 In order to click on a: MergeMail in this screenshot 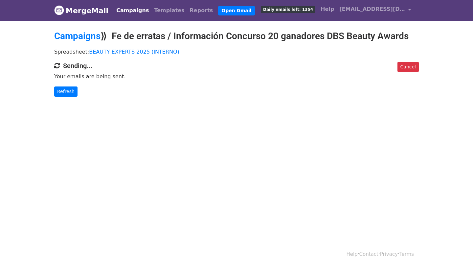, I will do `click(81, 11)`.